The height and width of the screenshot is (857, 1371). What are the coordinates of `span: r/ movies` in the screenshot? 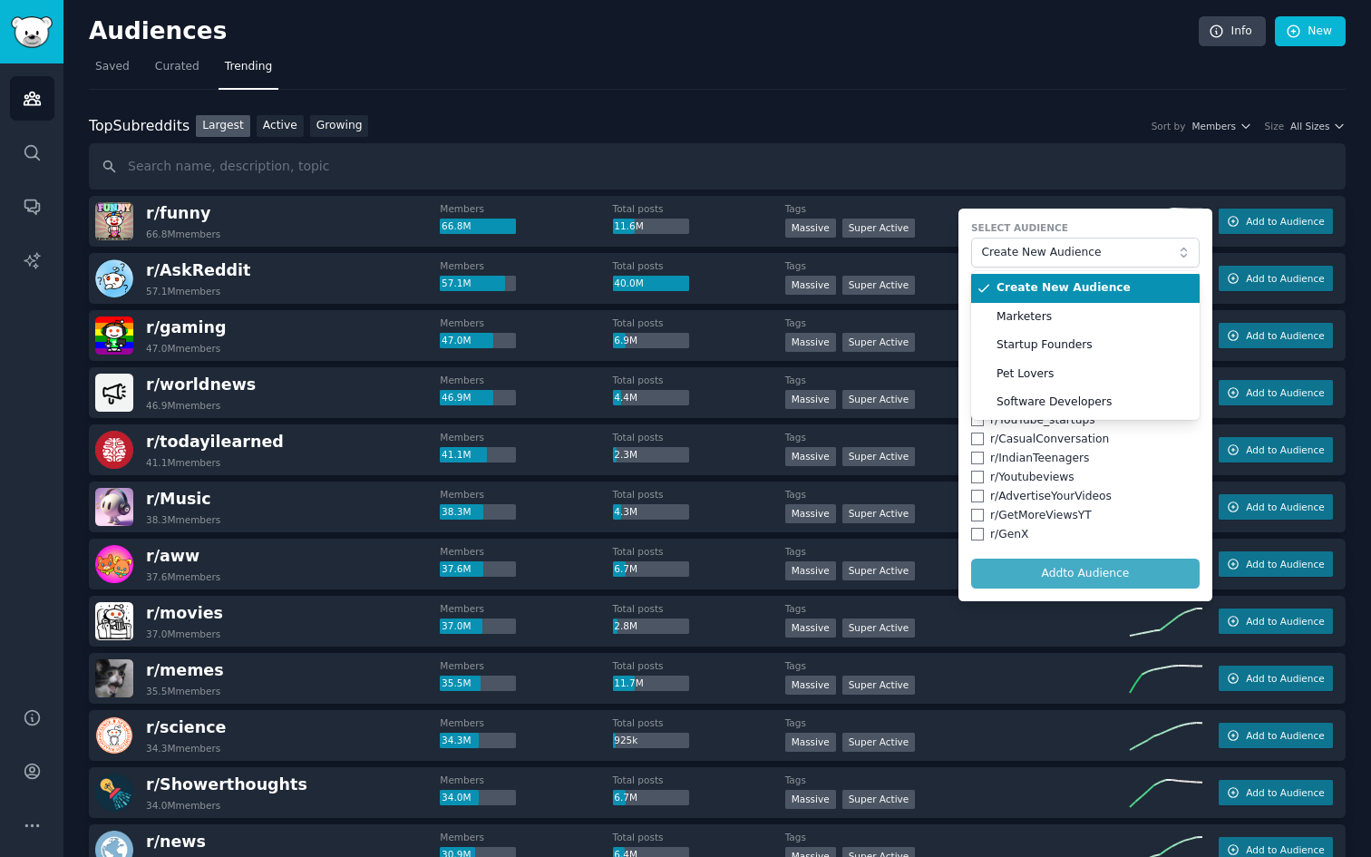 It's located at (184, 613).